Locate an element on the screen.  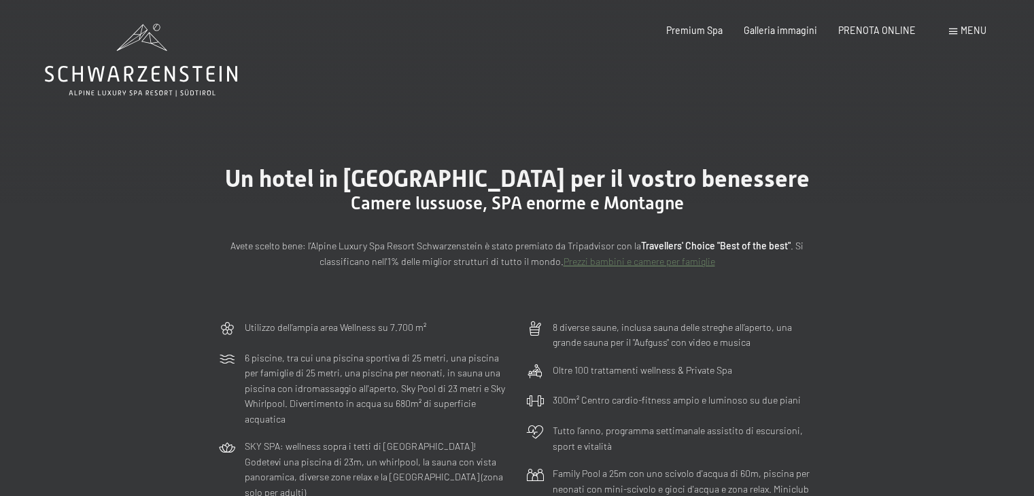
p: 300m² Centro cardio-fitness ampio e luminoso su due piani is located at coordinates (676, 400).